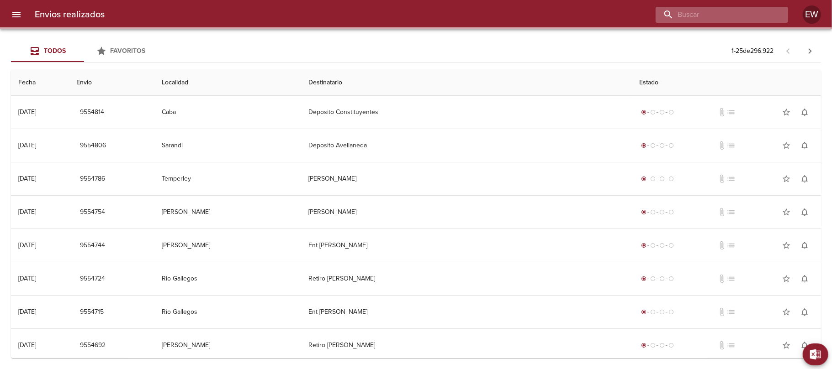 Image resolution: width=832 pixels, height=369 pixels. I want to click on span: 9554692, so click(93, 346).